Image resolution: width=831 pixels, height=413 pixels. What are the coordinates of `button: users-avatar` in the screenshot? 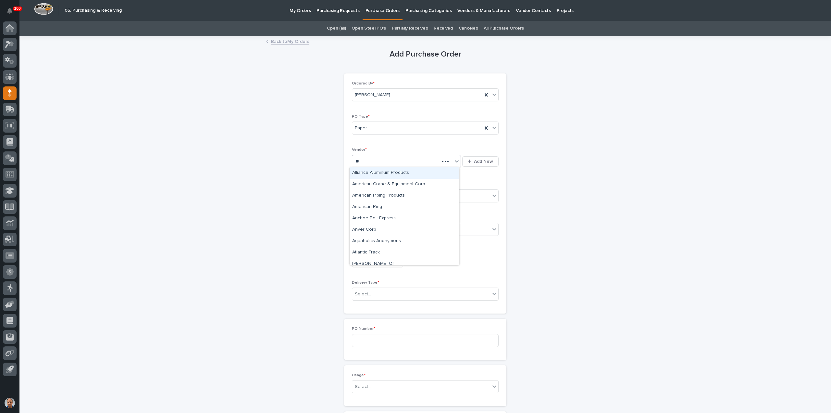 It's located at (10, 402).